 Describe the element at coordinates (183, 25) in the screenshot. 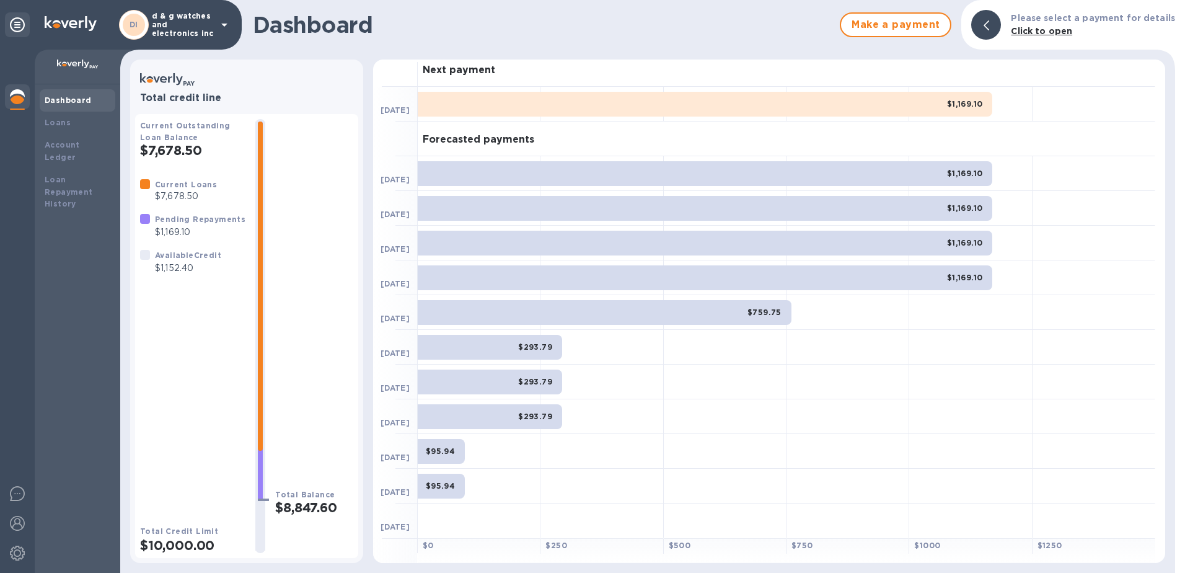

I see `p: d & g watches and electronics inc` at that location.